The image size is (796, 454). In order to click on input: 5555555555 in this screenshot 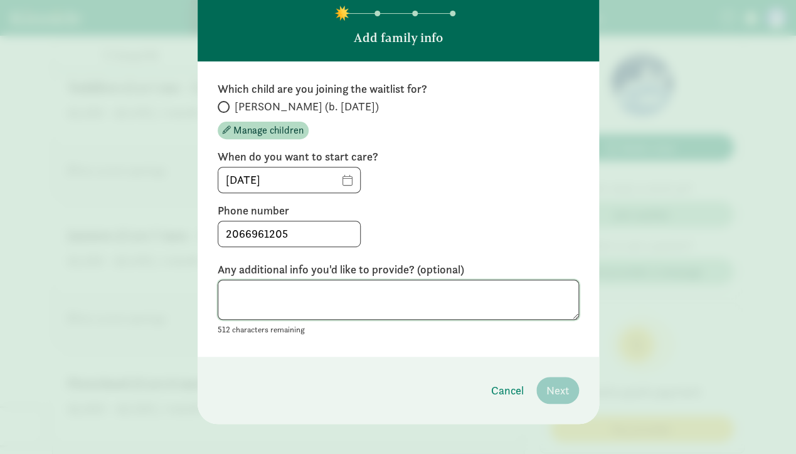, I will do `click(289, 234)`.